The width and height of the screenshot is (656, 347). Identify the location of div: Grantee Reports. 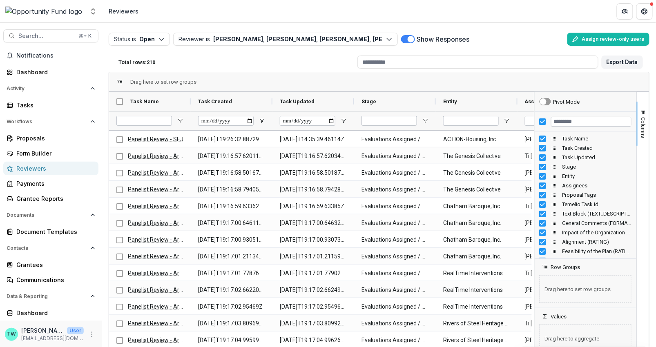
(54, 199).